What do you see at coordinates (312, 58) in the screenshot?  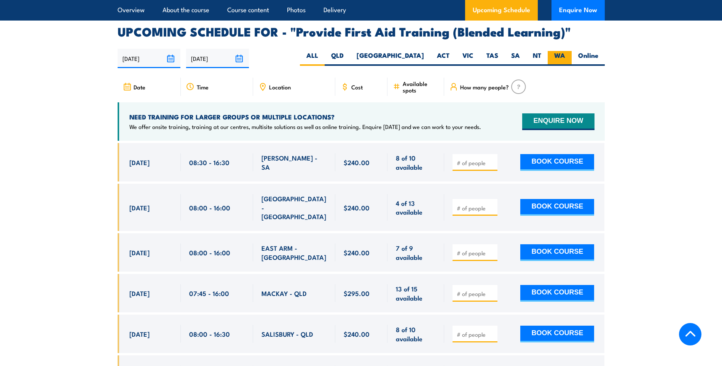 I see `label: ALL` at bounding box center [312, 58].